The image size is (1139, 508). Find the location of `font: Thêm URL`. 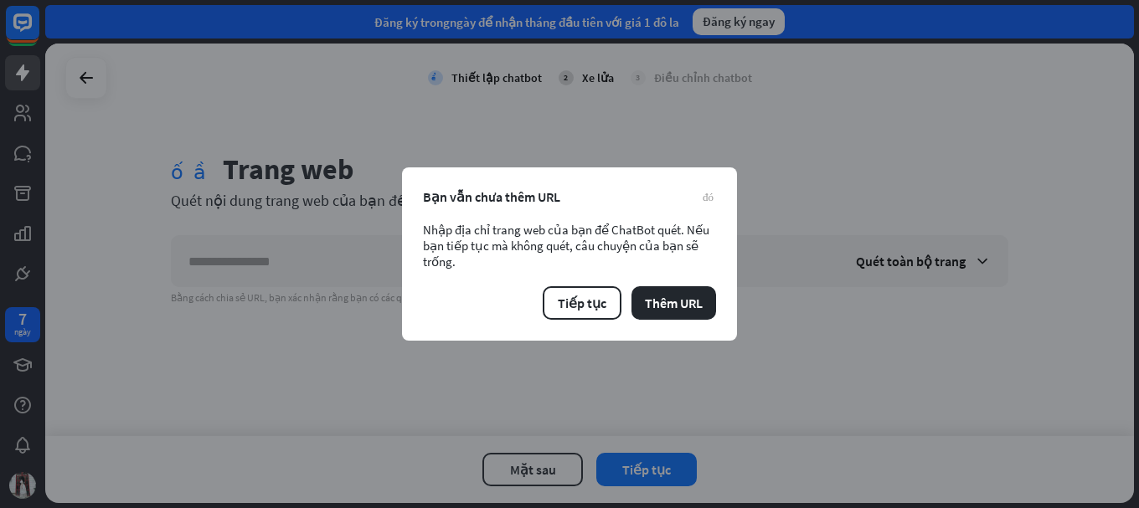

font: Thêm URL is located at coordinates (673, 303).